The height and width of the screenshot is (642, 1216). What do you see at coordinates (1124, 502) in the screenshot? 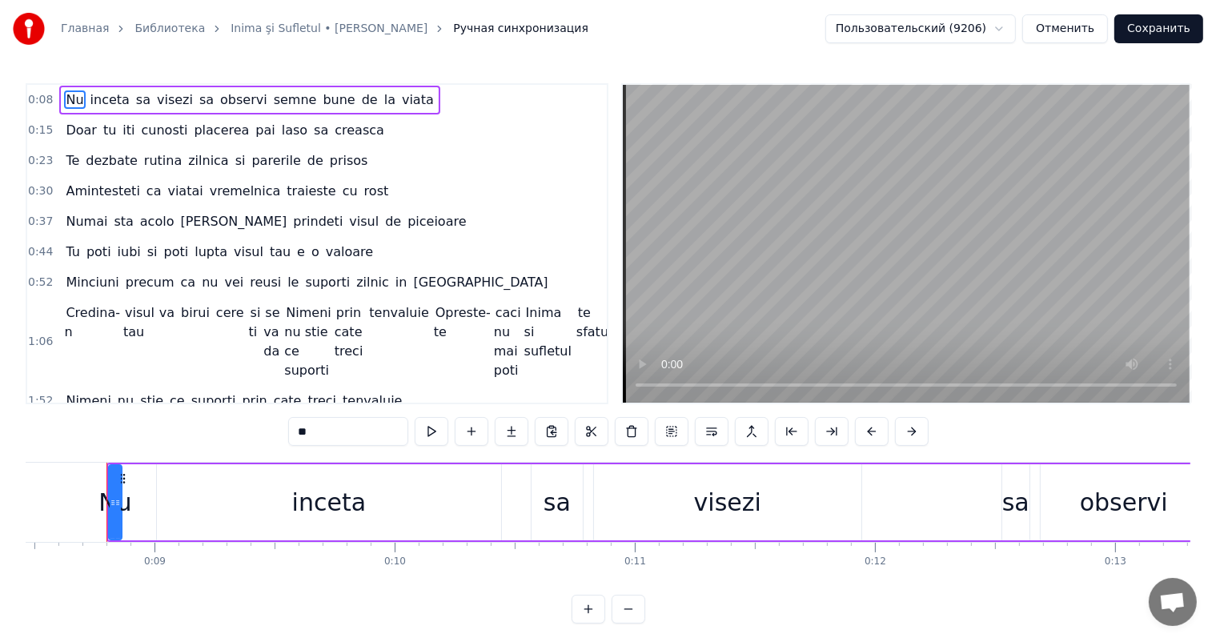
I see `div: observi` at bounding box center [1124, 502].